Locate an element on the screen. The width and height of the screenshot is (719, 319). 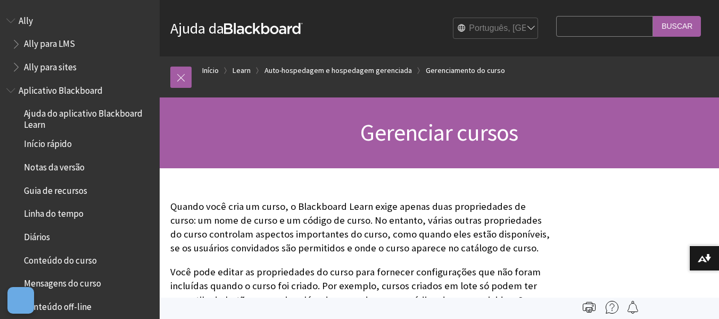
span: Ally para sites is located at coordinates (50, 65).